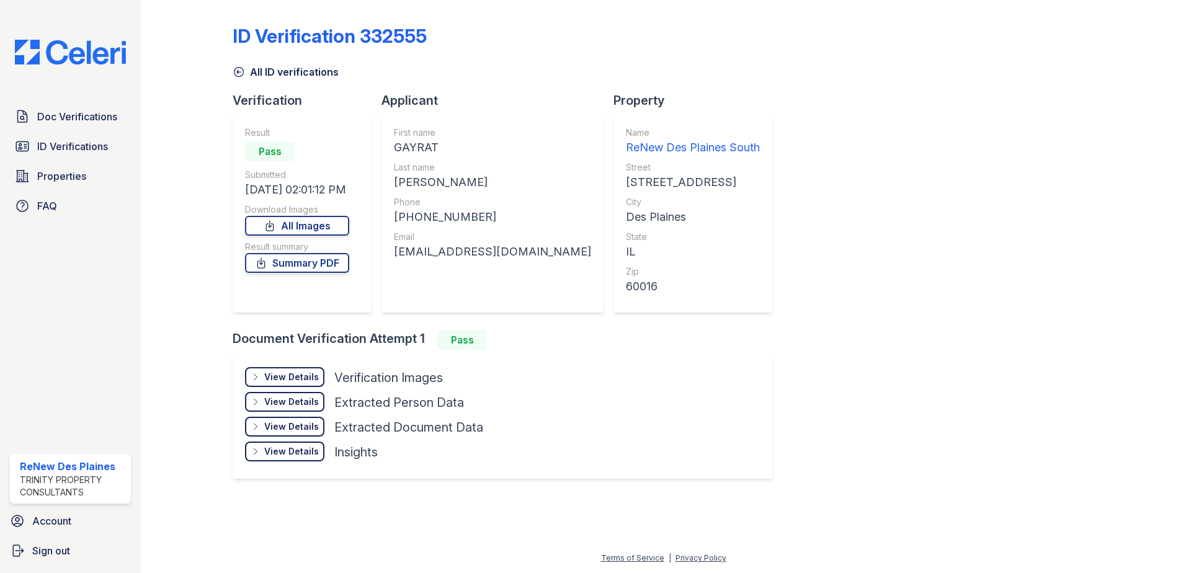  I want to click on div: City, so click(693, 202).